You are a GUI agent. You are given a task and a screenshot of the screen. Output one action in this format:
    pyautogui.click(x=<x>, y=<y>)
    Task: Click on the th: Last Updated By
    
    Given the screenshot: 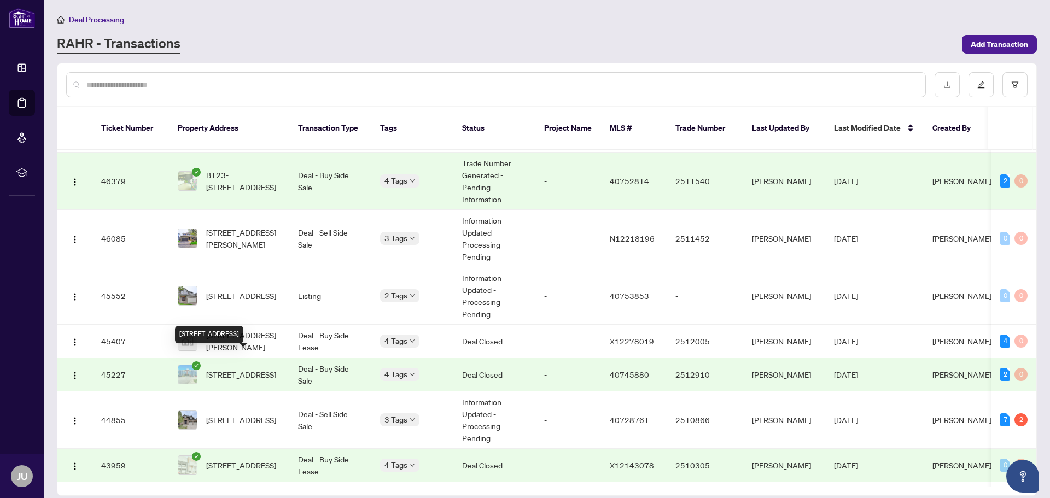 What is the action you would take?
    pyautogui.click(x=784, y=128)
    